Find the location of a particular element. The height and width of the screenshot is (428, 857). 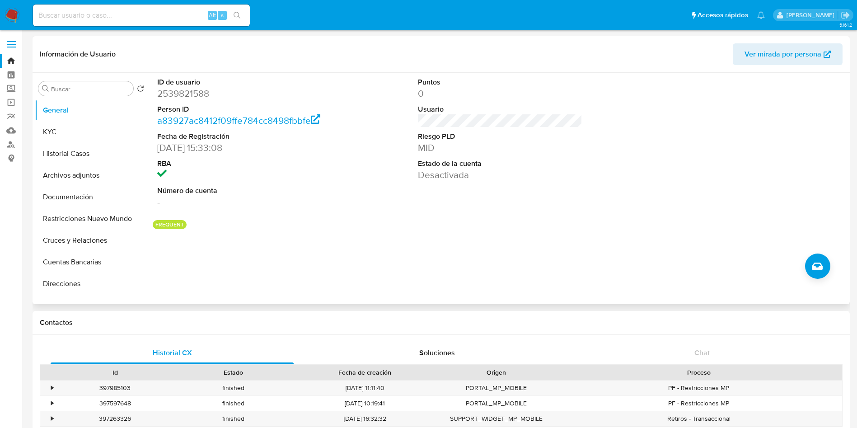

div: Estado is located at coordinates (234, 372).